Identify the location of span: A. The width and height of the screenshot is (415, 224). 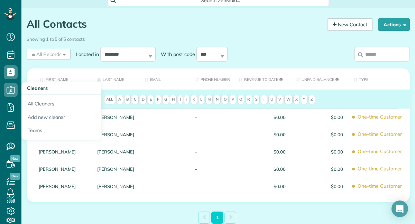
(120, 100).